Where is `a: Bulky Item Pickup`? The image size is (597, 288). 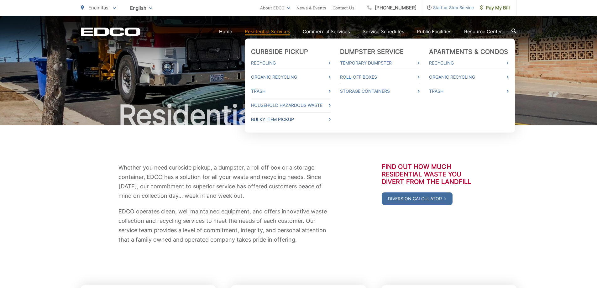
a: Bulky Item Pickup is located at coordinates (291, 119).